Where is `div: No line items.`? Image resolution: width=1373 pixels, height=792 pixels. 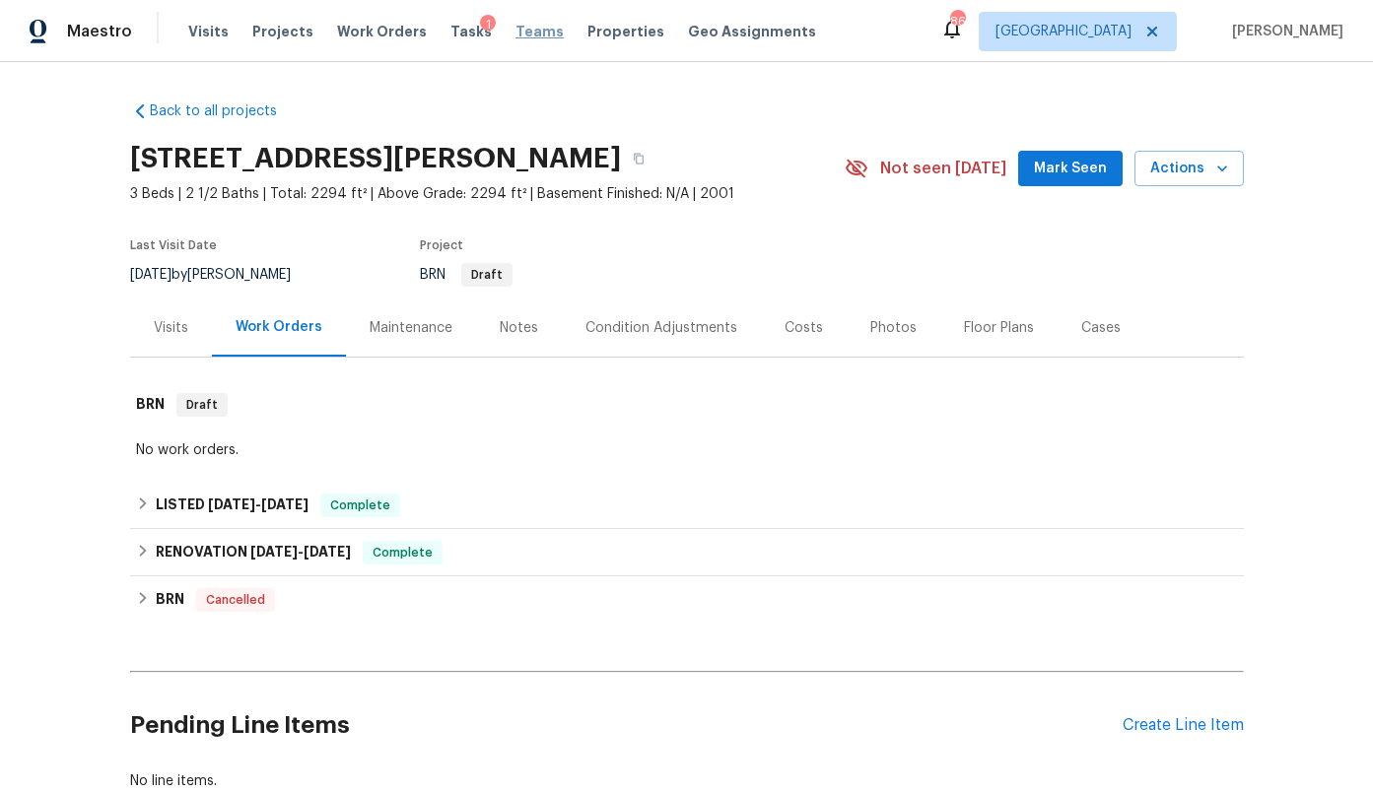
div: No line items. is located at coordinates (687, 782).